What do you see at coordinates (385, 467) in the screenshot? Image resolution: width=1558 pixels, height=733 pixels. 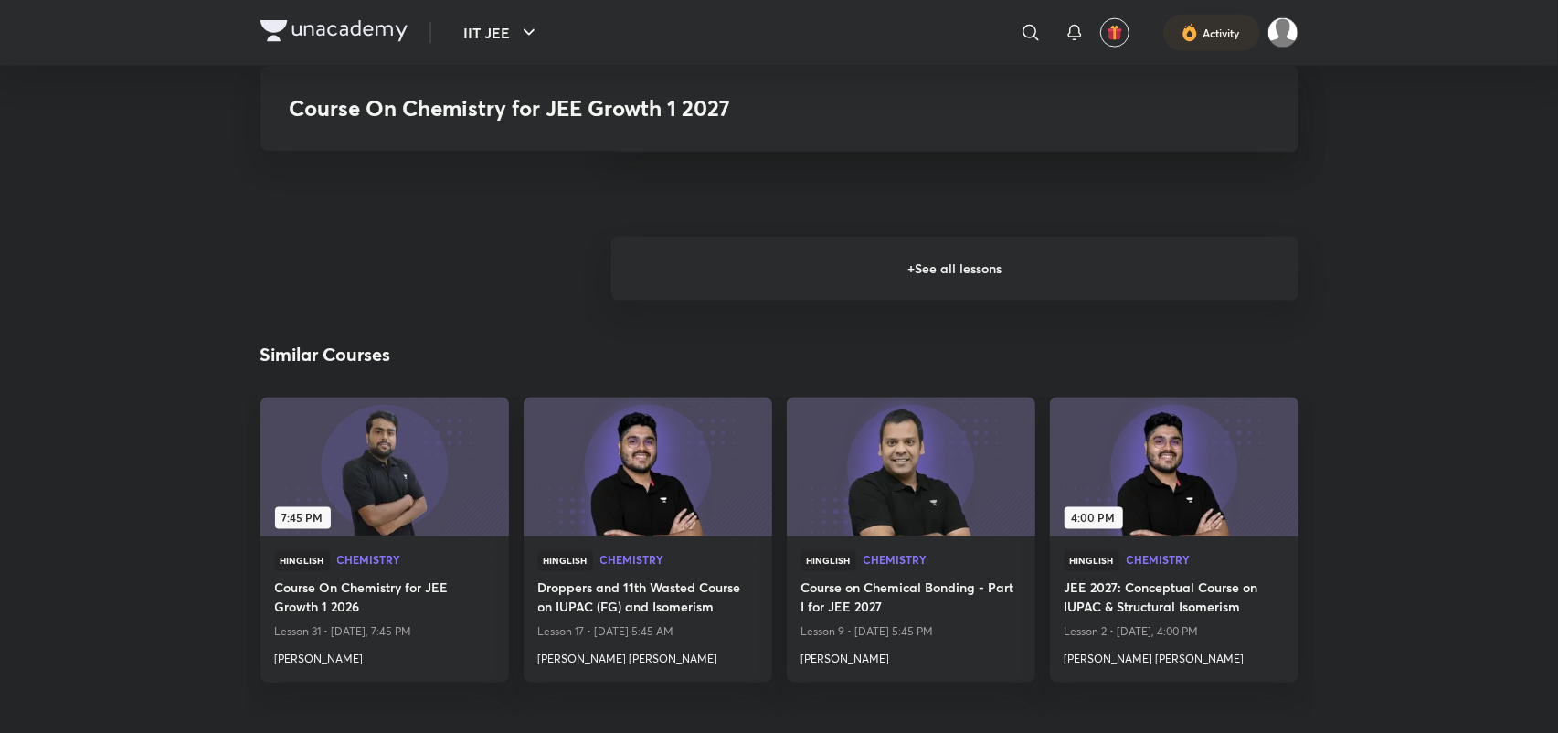 I see `a: new-thumbnail7:45 PM` at bounding box center [385, 467].